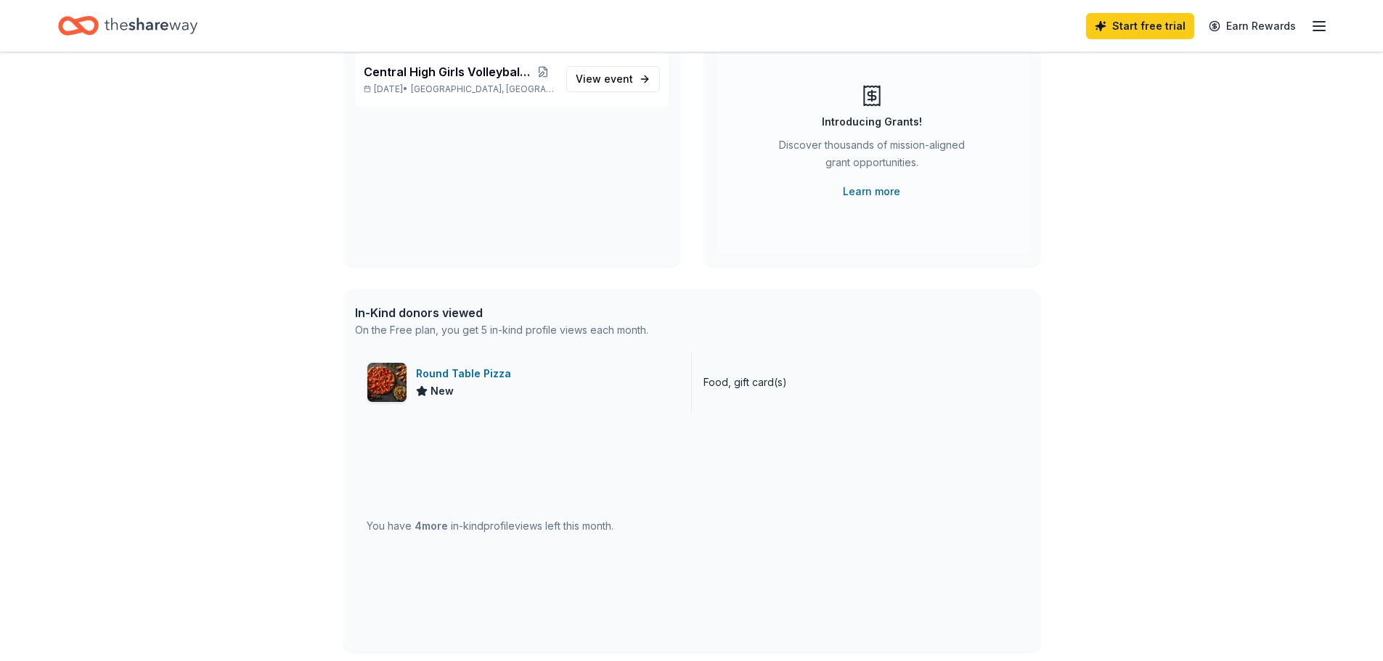 This screenshot has height=661, width=1383. I want to click on img: Image for Round Table Pizza, so click(387, 383).